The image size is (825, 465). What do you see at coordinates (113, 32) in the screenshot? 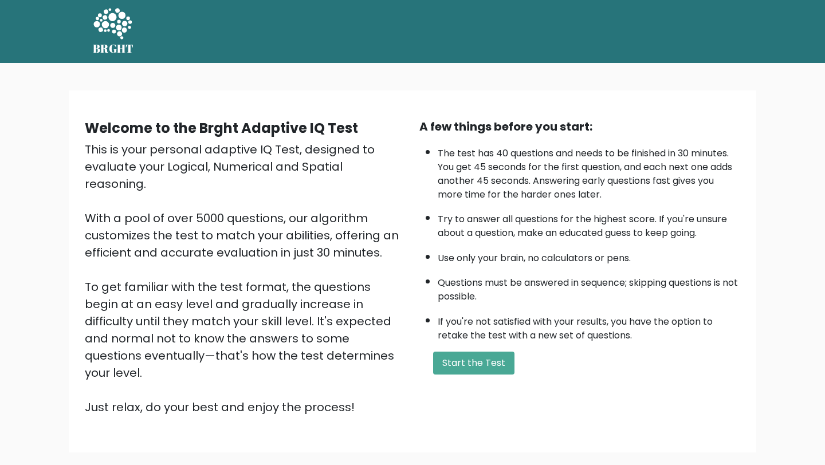
I see `a: BRGHT` at bounding box center [113, 32].